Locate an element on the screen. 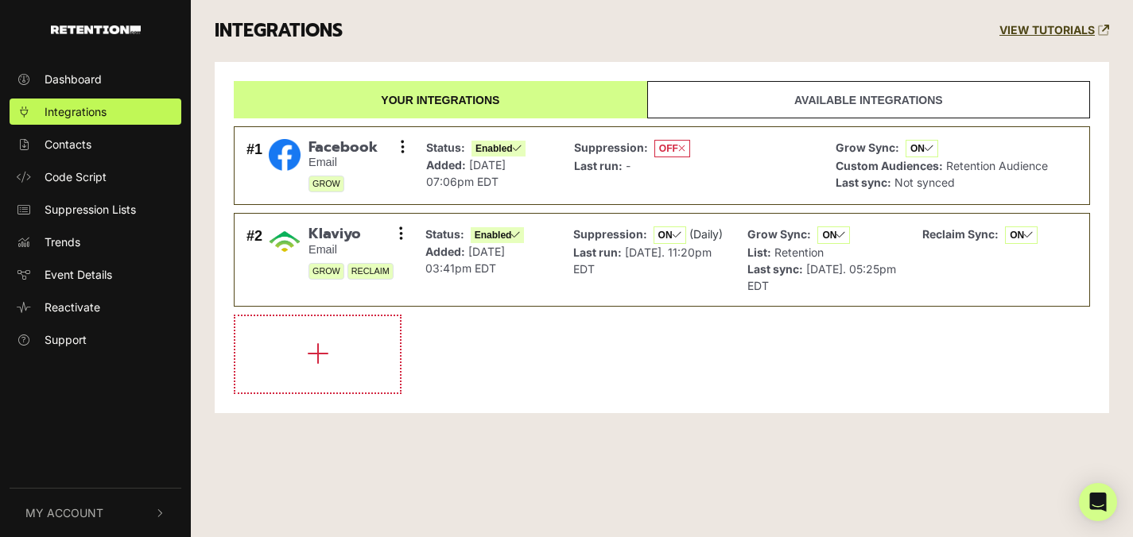 The width and height of the screenshot is (1133, 537). h3: INTEGRATIONS is located at coordinates (278, 31).